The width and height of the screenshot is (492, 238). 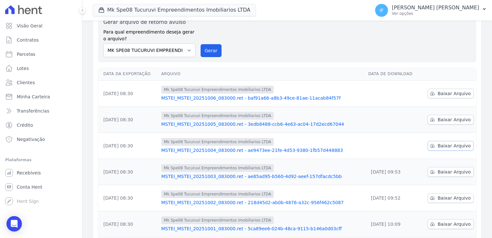 What do you see at coordinates (41, 139) in the screenshot?
I see `a: Negativação` at bounding box center [41, 139].